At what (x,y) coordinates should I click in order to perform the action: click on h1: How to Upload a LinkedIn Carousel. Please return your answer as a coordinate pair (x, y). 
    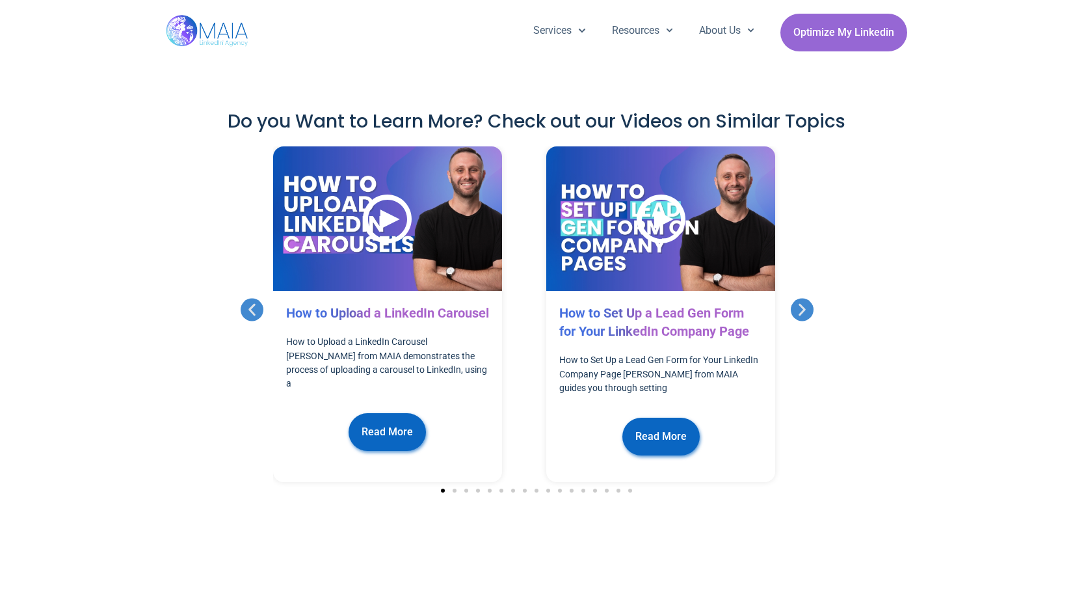
    Looking at the image, I should click on (388, 313).